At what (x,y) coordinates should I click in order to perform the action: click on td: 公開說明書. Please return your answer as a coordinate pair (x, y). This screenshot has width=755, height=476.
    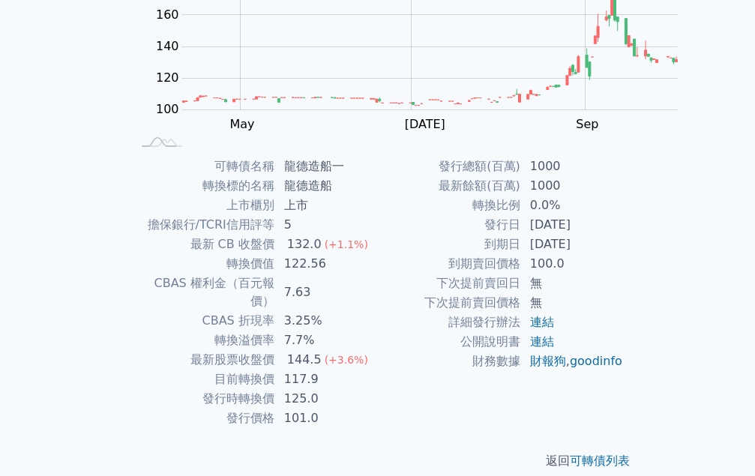
    Looking at the image, I should click on (449, 342).